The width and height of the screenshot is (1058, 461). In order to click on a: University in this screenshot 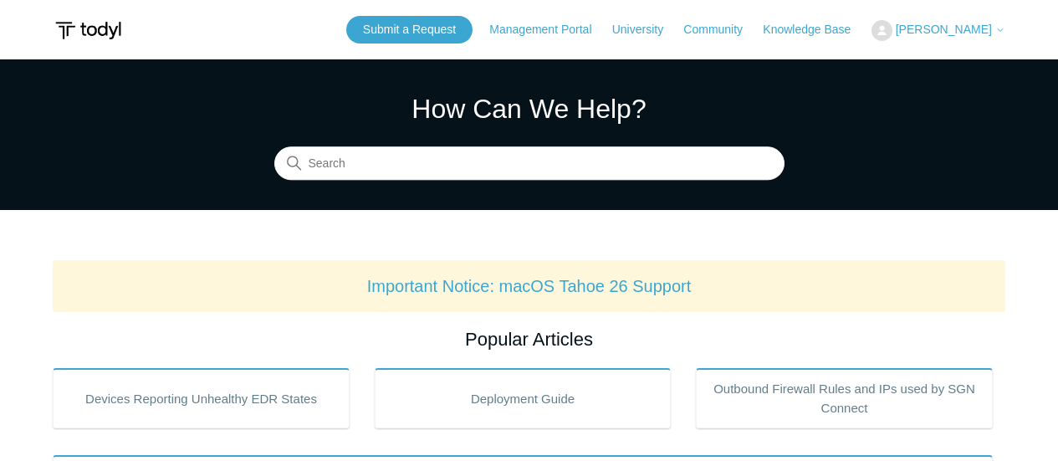, I will do `click(646, 29)`.